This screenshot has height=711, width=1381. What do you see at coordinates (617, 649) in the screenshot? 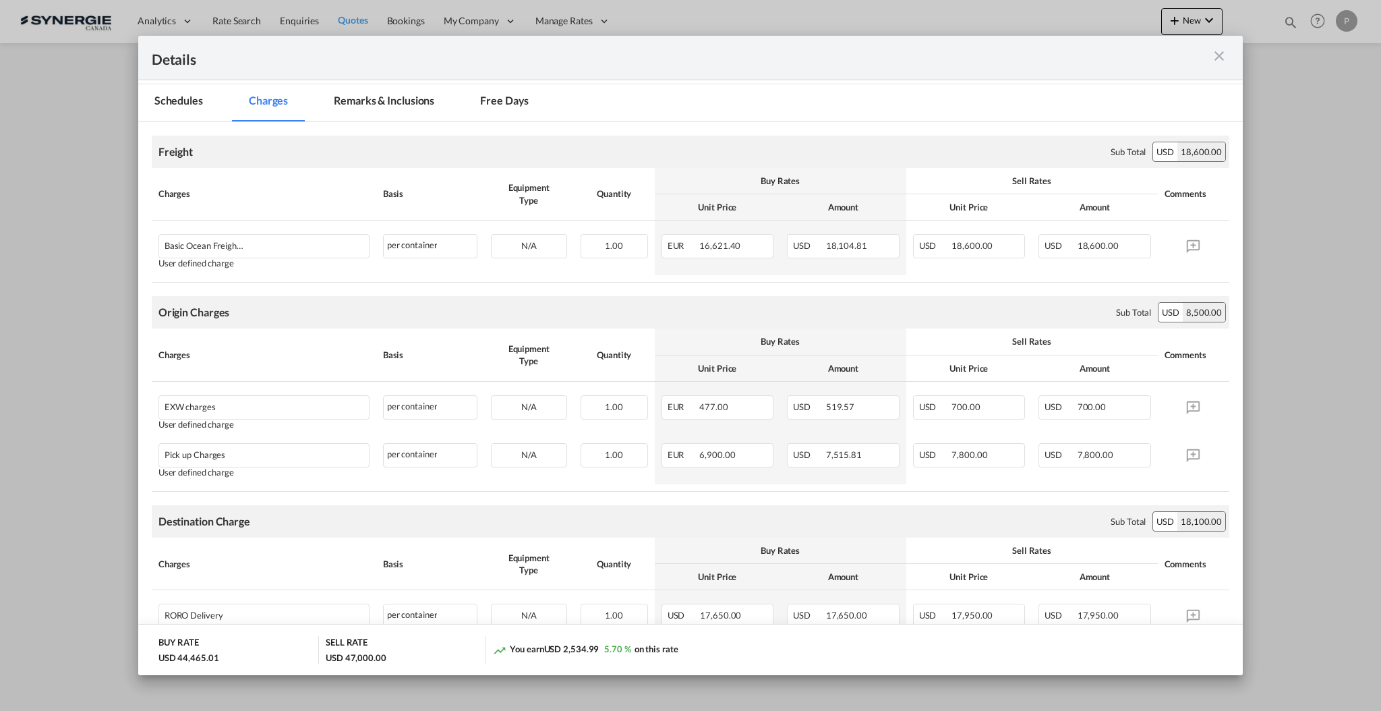
I see `span: 5.70 %` at bounding box center [617, 649].